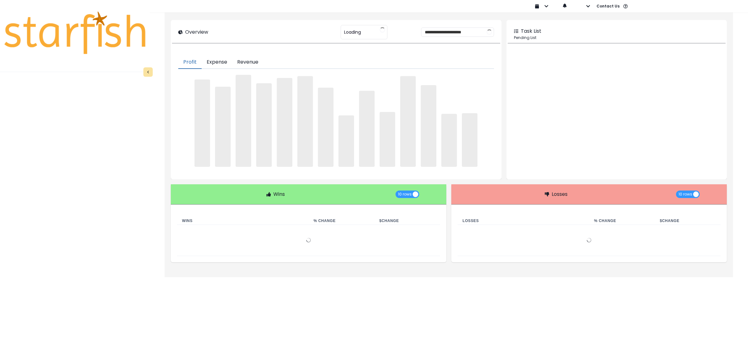  What do you see at coordinates (197, 32) in the screenshot?
I see `p: Overview` at bounding box center [197, 32].